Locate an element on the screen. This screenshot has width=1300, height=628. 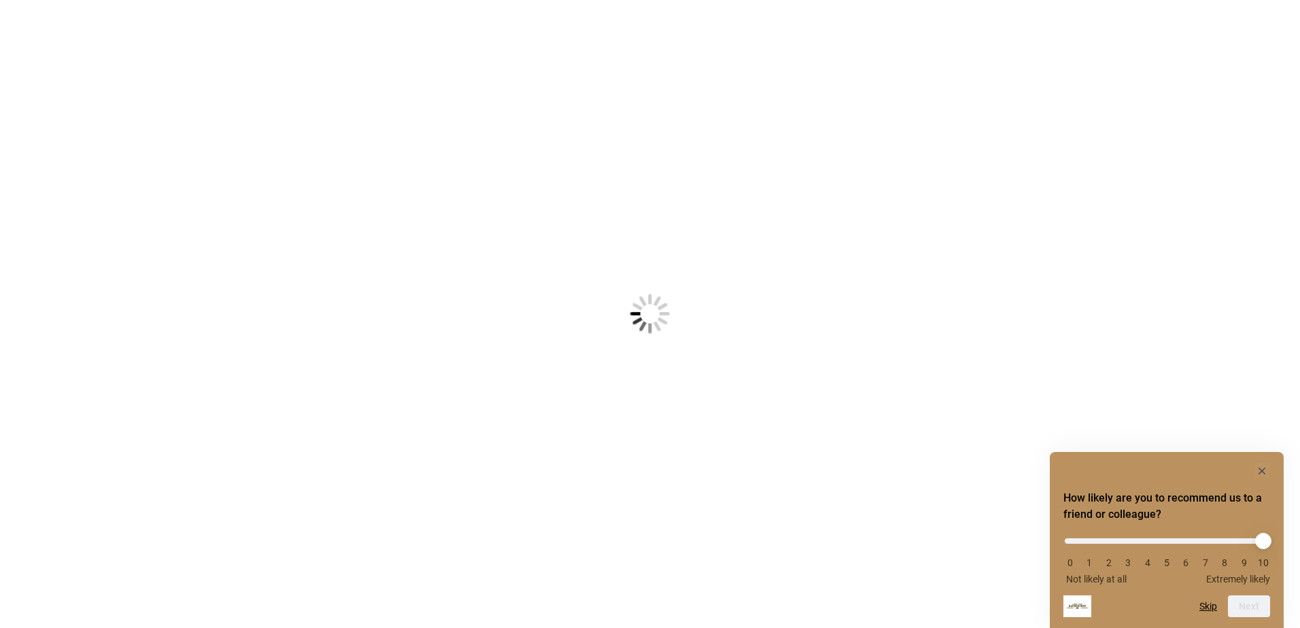
li: 7 is located at coordinates (1205, 563).